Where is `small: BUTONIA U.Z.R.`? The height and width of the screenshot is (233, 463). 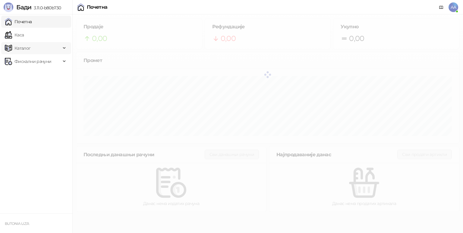 small: BUTONIA U.Z.R. is located at coordinates (17, 224).